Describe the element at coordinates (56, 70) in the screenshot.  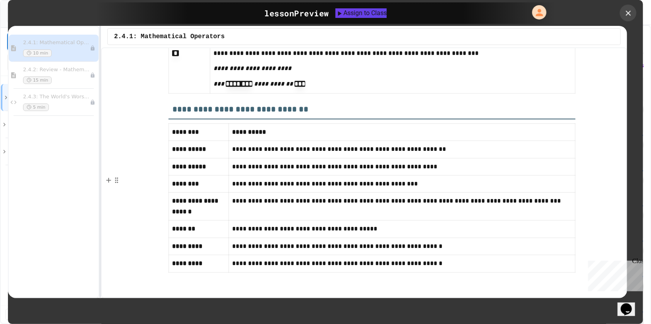
I see `span: 2.4.2: Review - Mathematical Operators` at that location.